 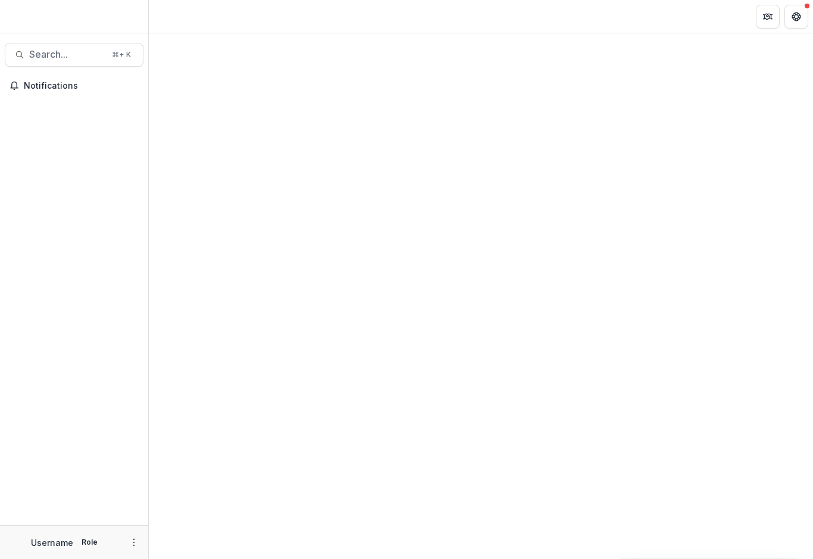 What do you see at coordinates (179, 16) in the screenshot?
I see `nav: breadcrumb` at bounding box center [179, 16].